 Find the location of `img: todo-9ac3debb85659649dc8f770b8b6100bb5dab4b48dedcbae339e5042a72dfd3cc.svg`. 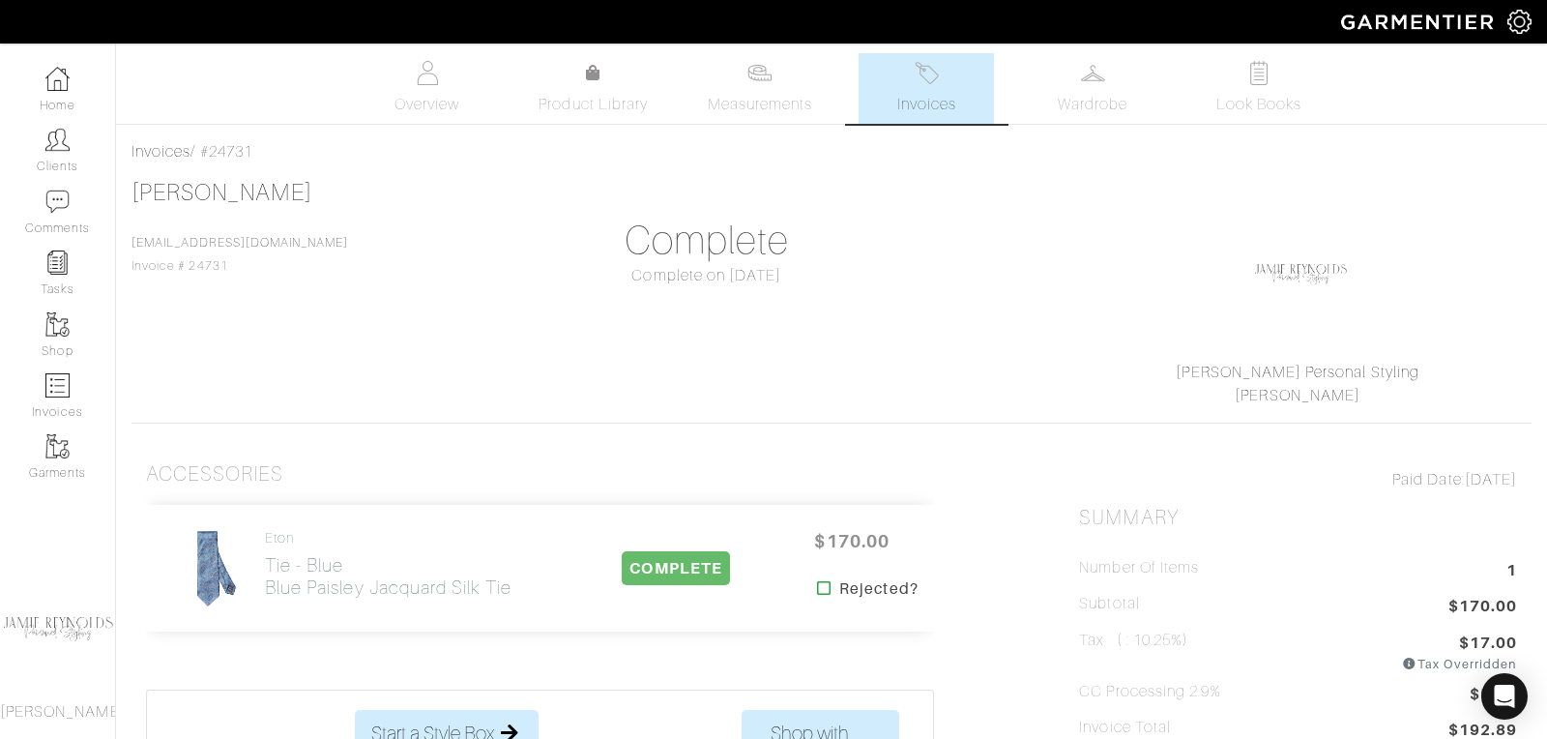

img: todo-9ac3debb85659649dc8f770b8b6100bb5dab4b48dedcbae339e5042a72dfd3cc.svg is located at coordinates (1259, 73).